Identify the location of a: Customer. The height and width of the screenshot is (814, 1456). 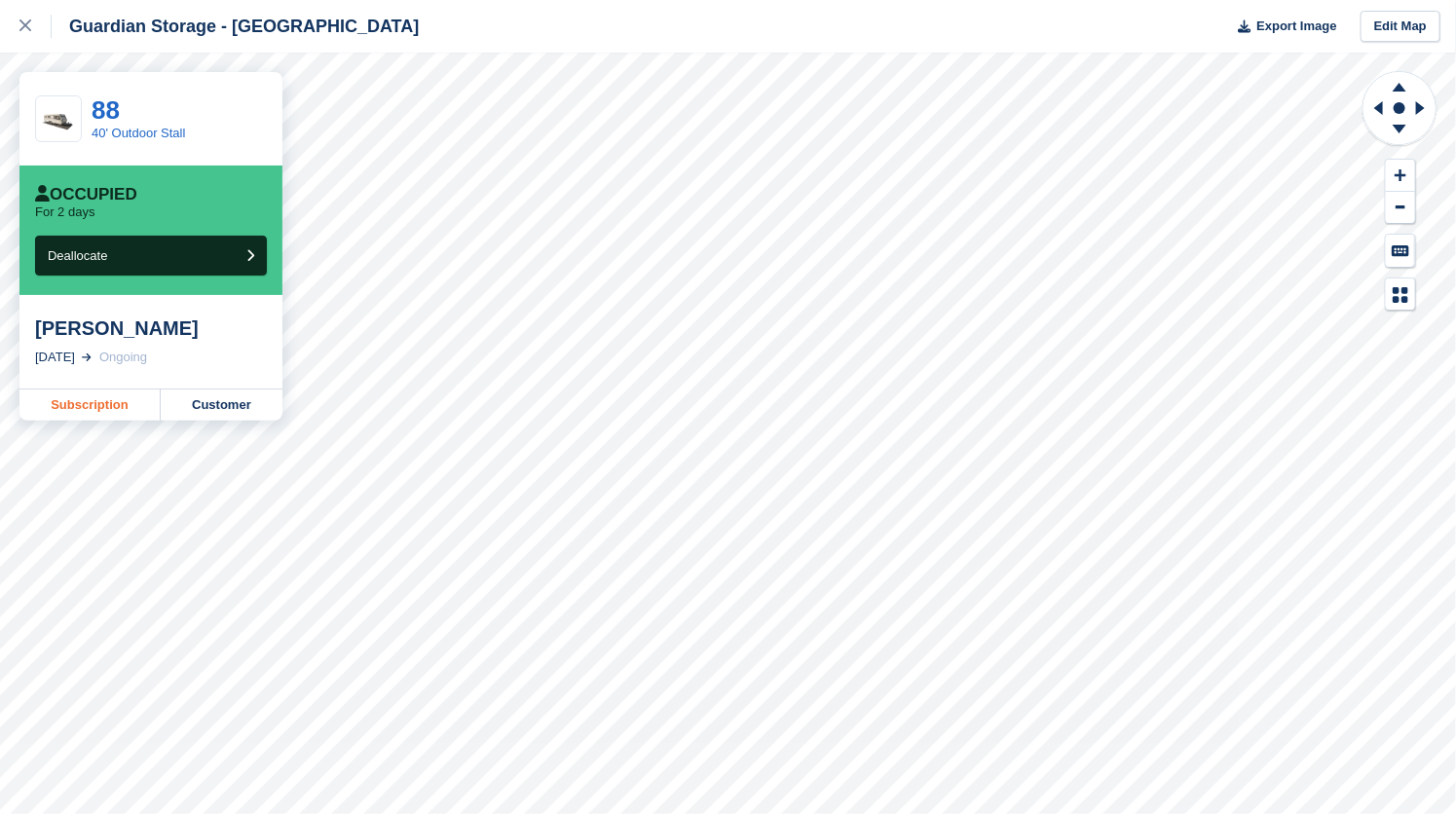
(221, 405).